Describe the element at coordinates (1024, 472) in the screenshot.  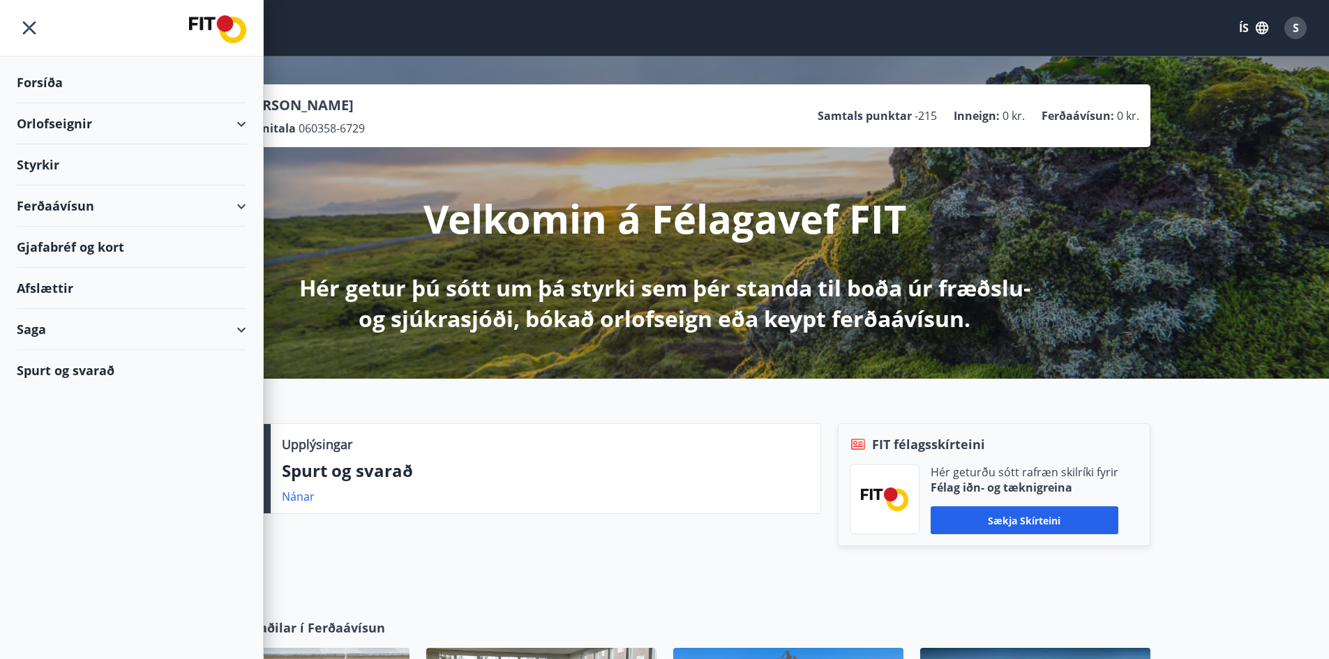
I see `p: Hér geturðu sótt rafræn skilríki fyrir` at that location.